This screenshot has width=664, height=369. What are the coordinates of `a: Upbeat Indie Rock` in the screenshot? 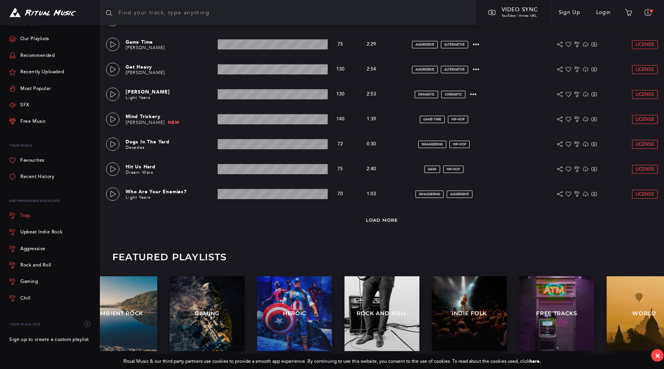 It's located at (51, 232).